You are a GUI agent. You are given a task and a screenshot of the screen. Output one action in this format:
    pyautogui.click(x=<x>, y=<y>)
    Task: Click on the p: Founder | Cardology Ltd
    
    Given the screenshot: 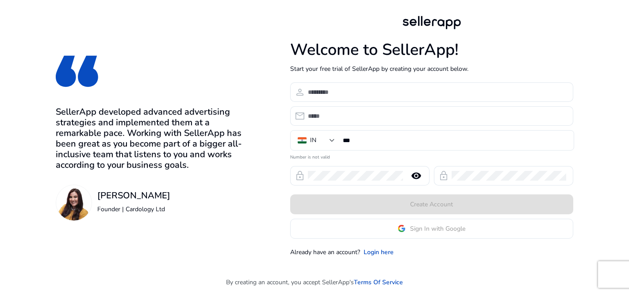 What is the action you would take?
    pyautogui.click(x=134, y=209)
    